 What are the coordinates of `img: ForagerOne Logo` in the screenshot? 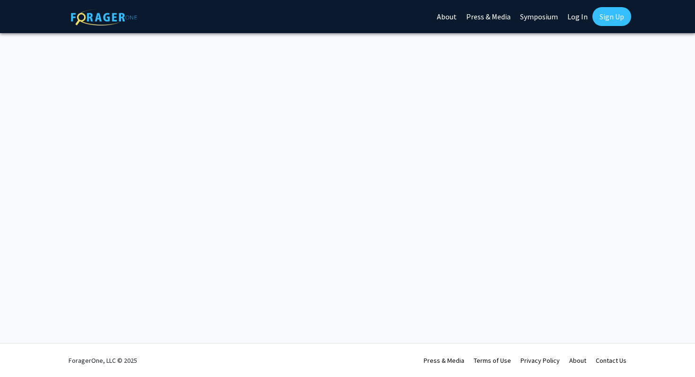 It's located at (104, 17).